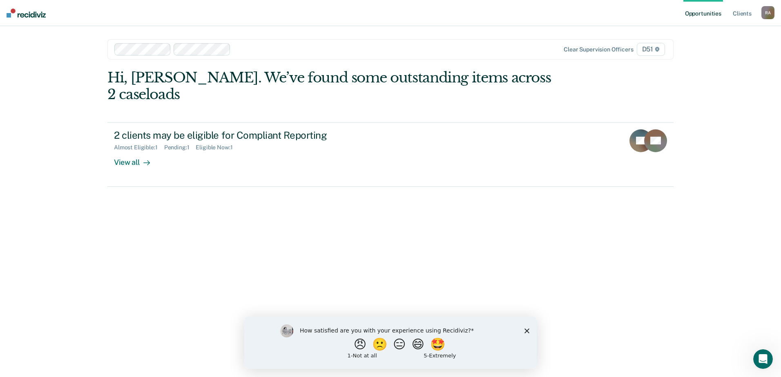 The height and width of the screenshot is (377, 781). I want to click on div: View all, so click(137, 159).